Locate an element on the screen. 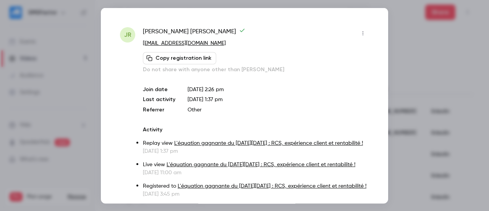 Image resolution: width=489 pixels, height=211 pixels. button: Copy registration link is located at coordinates (180, 58).